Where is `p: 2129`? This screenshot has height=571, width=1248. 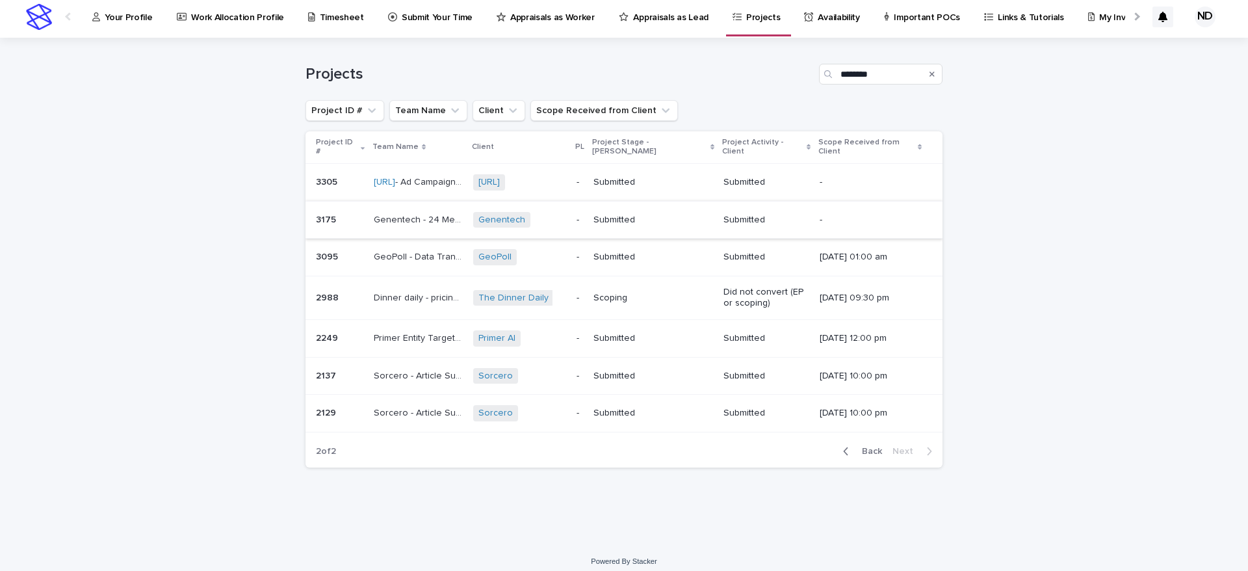
p: 2129 is located at coordinates (327, 411).